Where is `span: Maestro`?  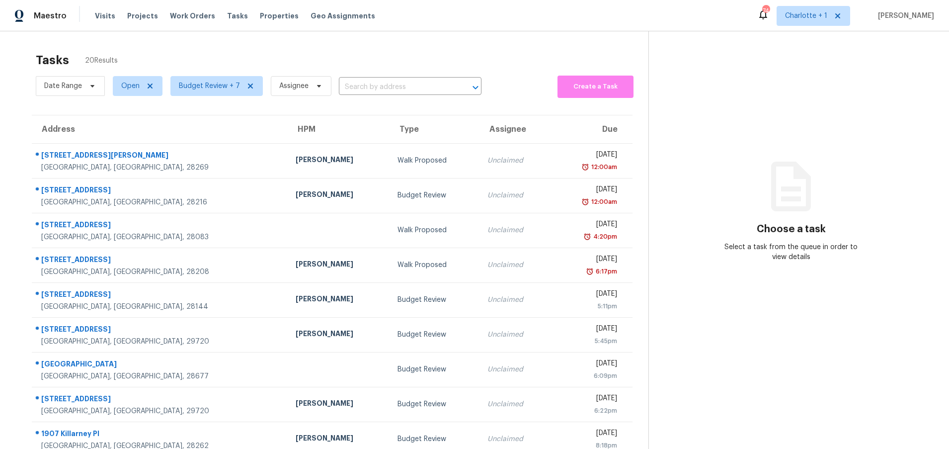 span: Maestro is located at coordinates (50, 16).